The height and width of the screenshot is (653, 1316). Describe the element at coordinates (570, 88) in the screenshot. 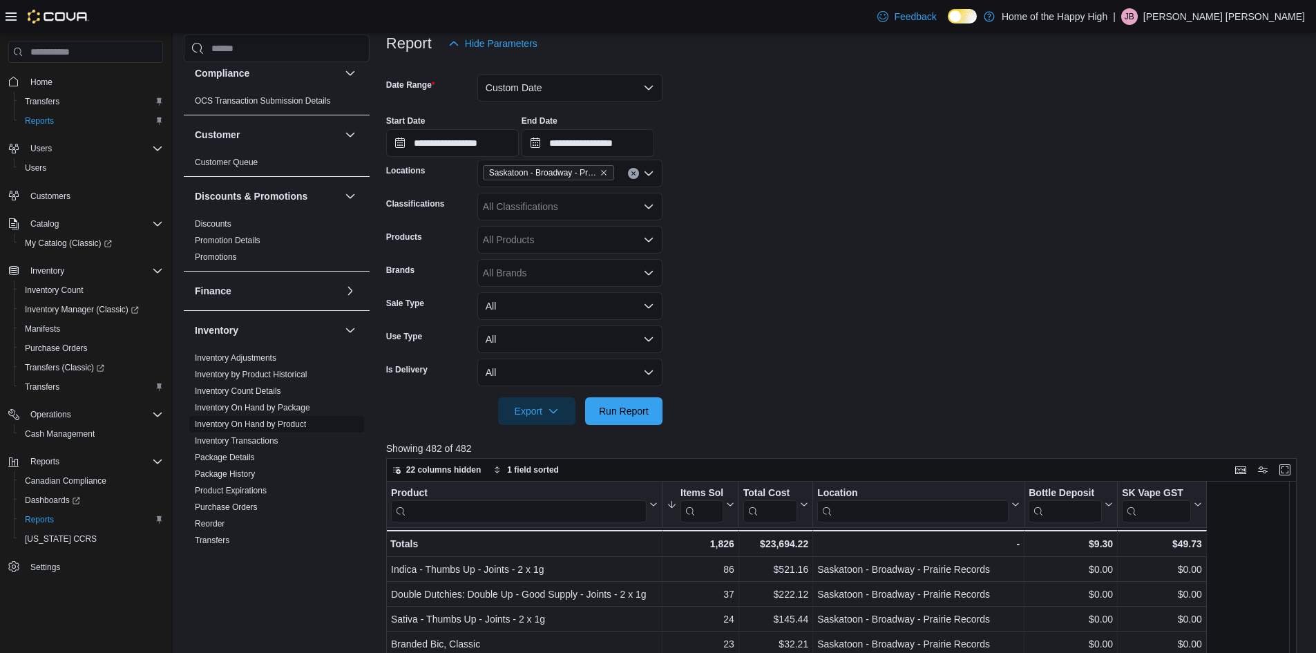

I see `button: Custom Date` at that location.